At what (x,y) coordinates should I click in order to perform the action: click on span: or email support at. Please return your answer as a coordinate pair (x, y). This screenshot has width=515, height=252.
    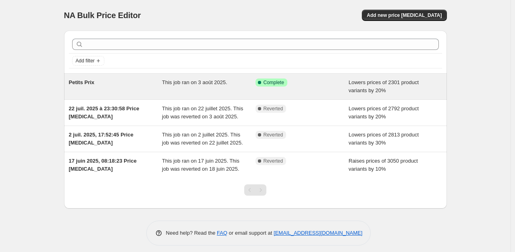
    Looking at the image, I should click on (250, 233).